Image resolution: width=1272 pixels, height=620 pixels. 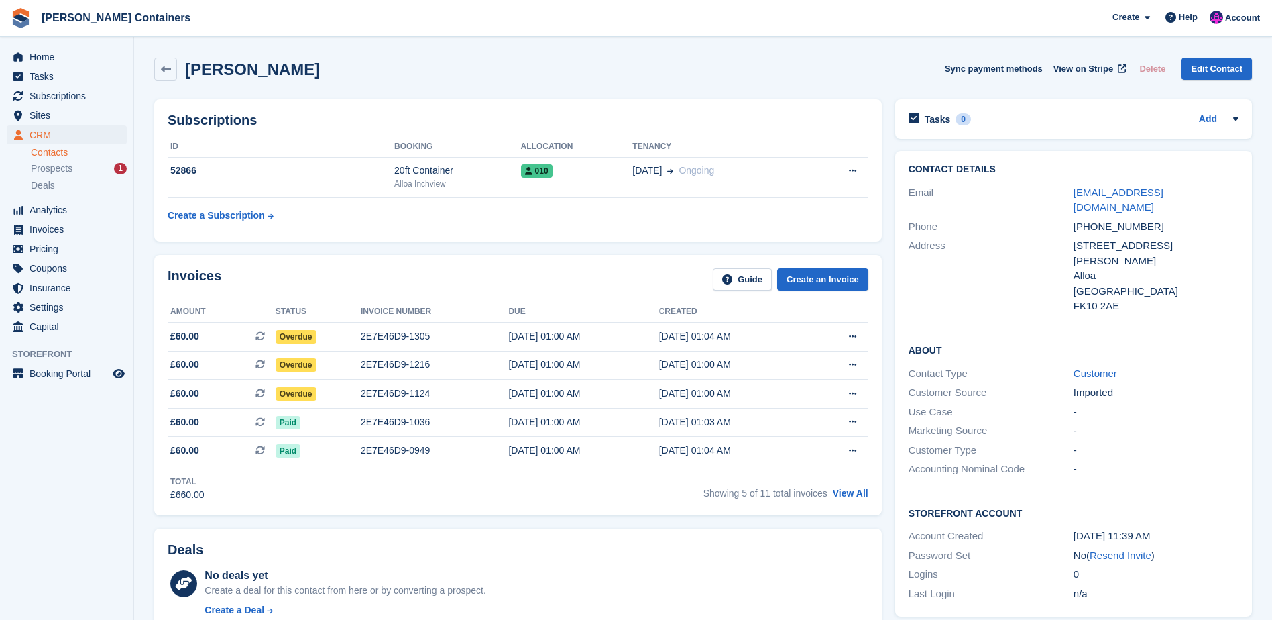 I want to click on div: Password Set, so click(x=991, y=555).